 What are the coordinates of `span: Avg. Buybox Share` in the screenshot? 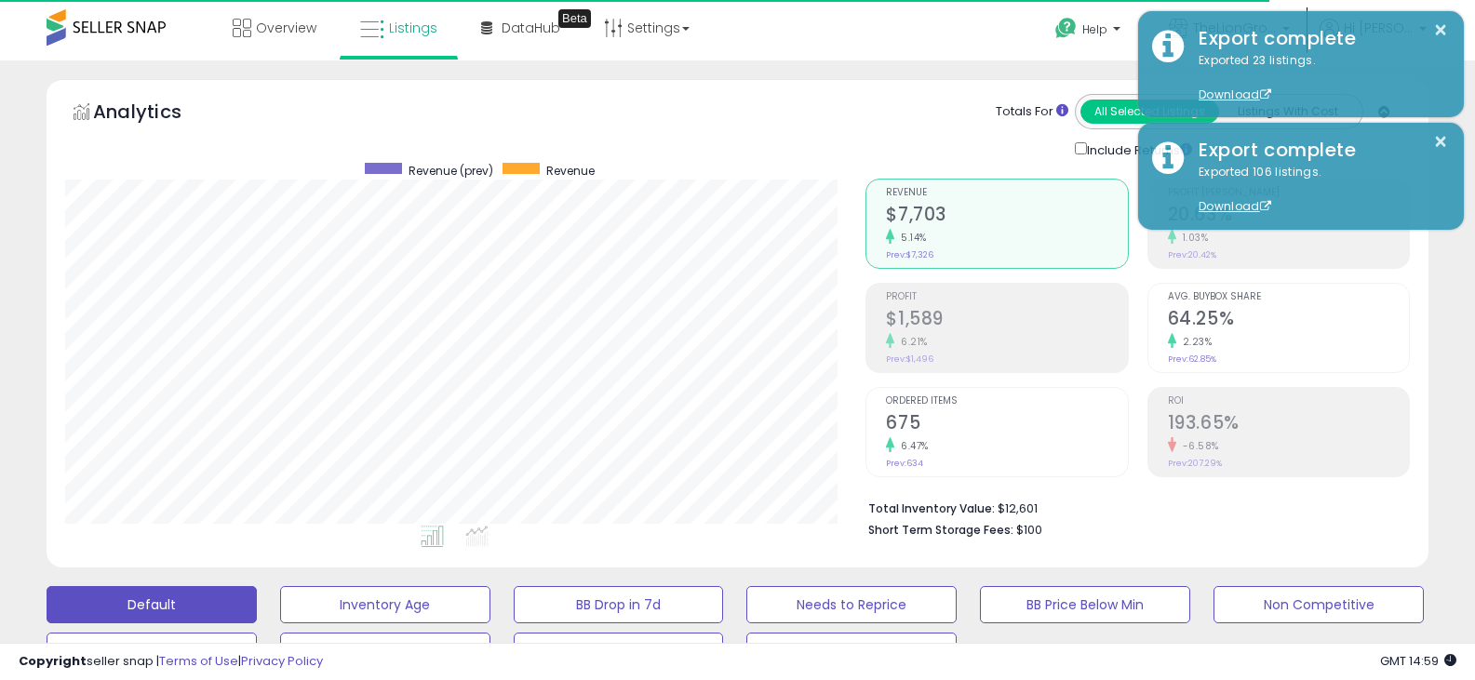 It's located at (1288, 297).